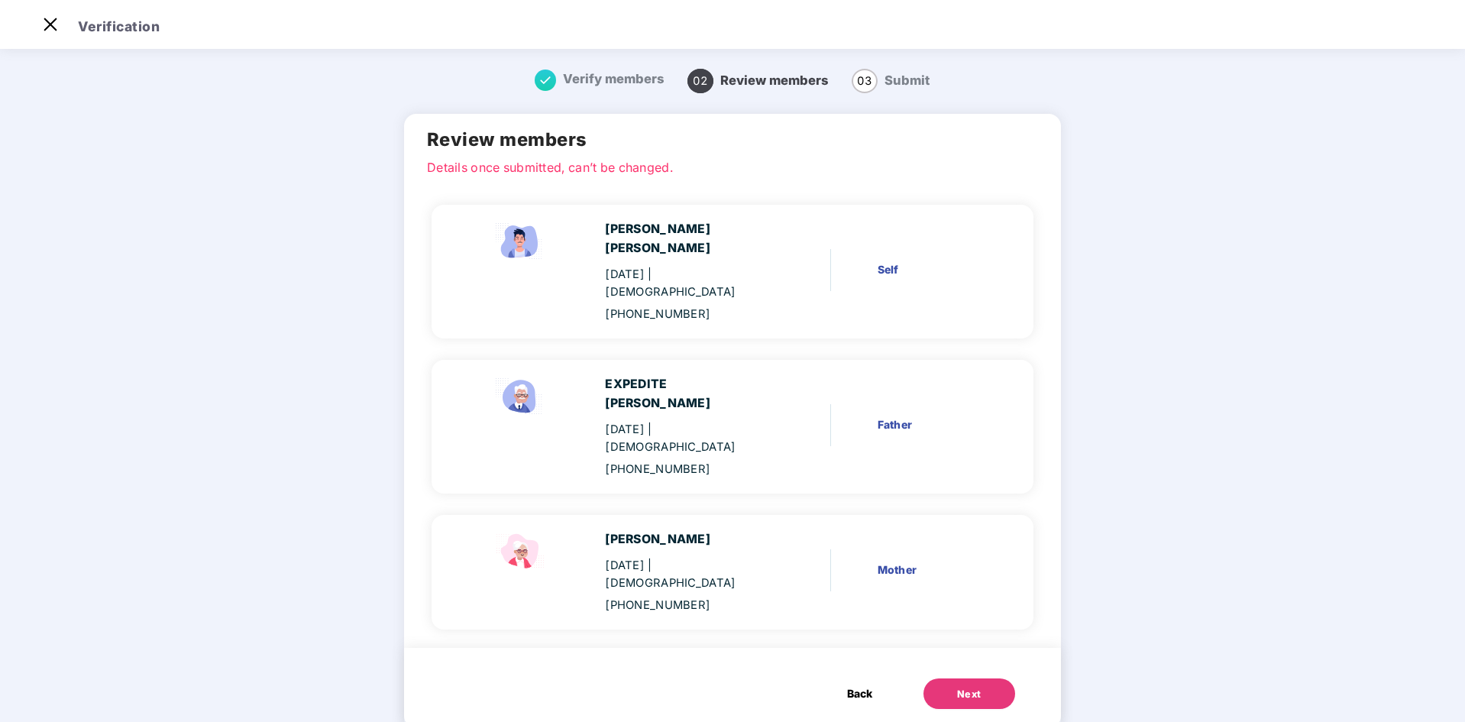  Describe the element at coordinates (774, 80) in the screenshot. I see `span: Review members` at that location.